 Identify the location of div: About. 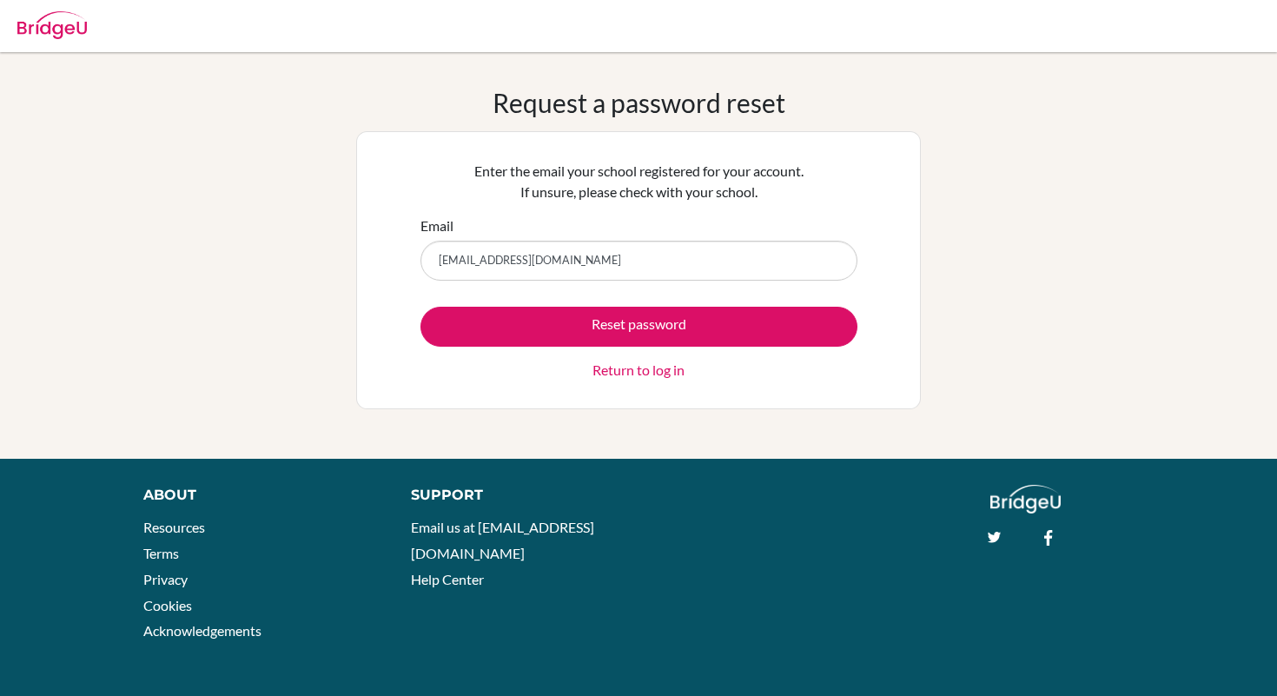
(257, 495).